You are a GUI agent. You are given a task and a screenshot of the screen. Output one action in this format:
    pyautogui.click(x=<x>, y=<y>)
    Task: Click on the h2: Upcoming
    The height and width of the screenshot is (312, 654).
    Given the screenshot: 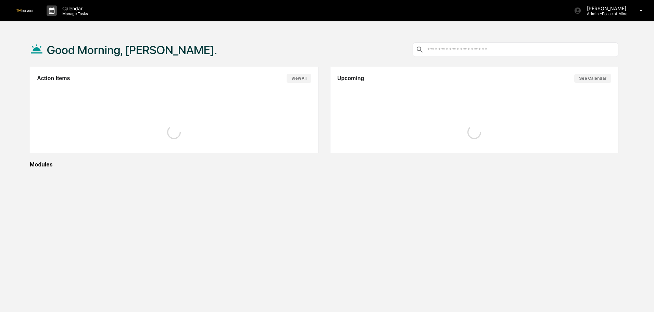 What is the action you would take?
    pyautogui.click(x=350, y=78)
    